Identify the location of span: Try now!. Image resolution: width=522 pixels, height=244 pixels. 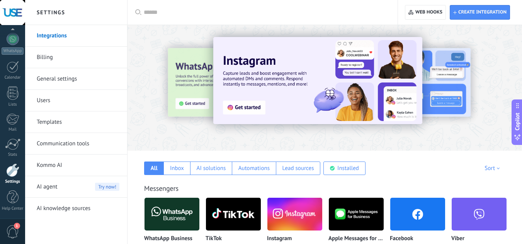
(107, 187).